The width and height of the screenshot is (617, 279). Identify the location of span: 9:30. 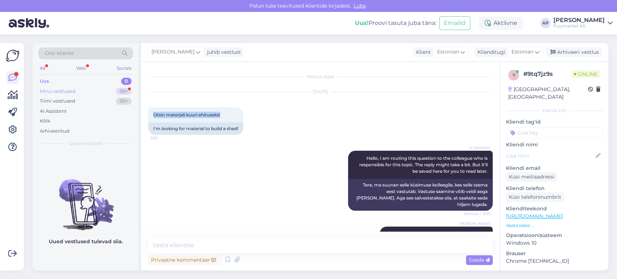
(164, 138).